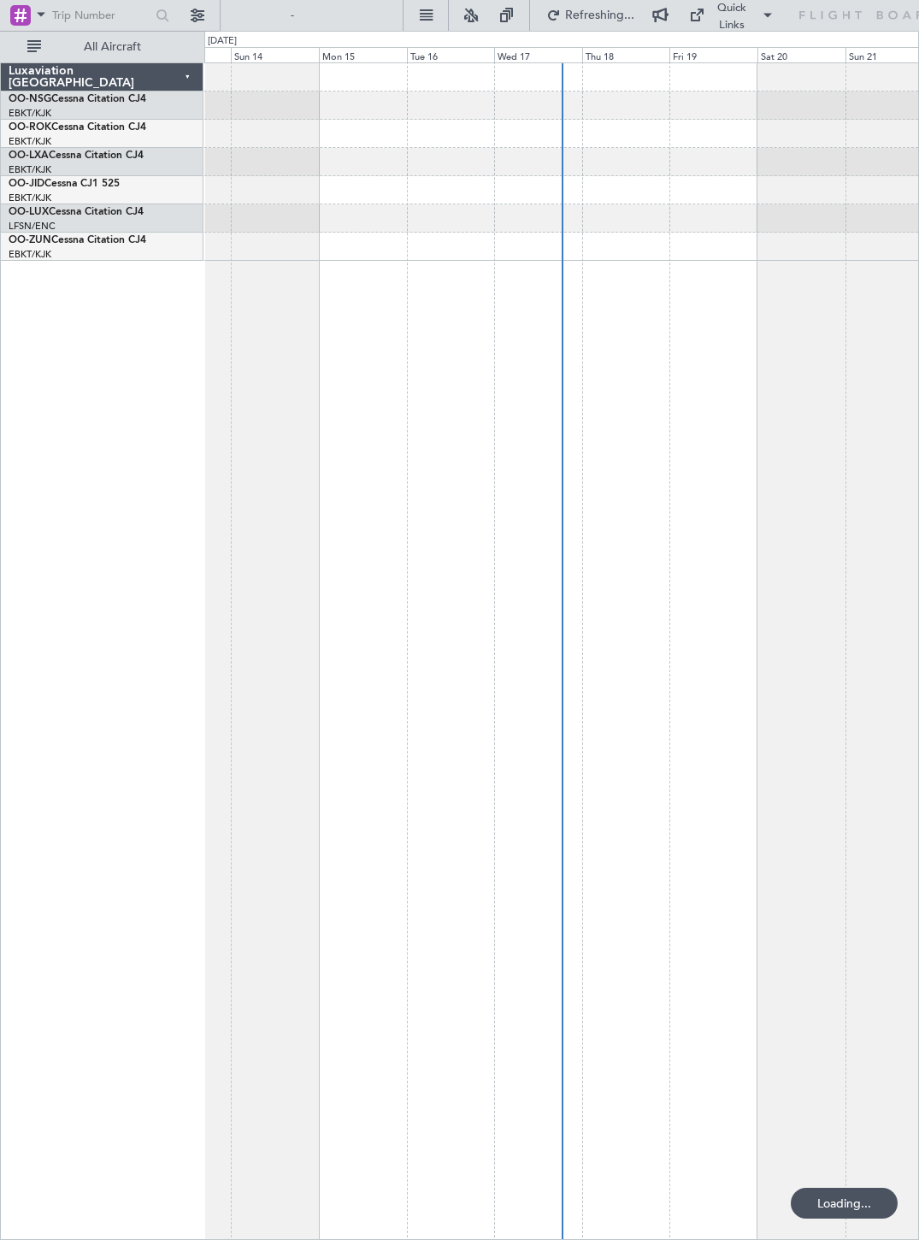 This screenshot has width=919, height=1240. Describe the element at coordinates (451, 55) in the screenshot. I see `div: Tue 16` at that location.